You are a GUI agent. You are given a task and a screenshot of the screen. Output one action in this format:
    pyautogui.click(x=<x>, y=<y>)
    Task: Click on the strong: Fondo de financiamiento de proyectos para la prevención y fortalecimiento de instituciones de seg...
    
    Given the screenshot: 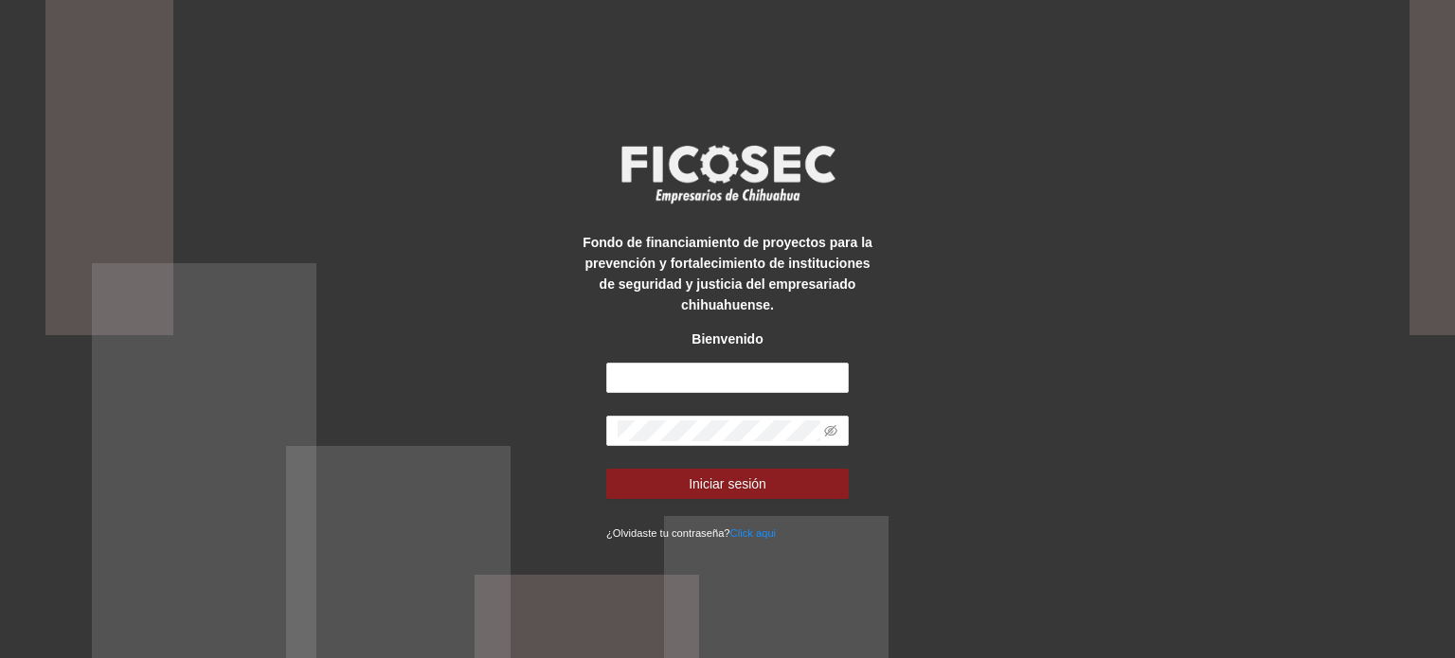 What is the action you would take?
    pyautogui.click(x=728, y=274)
    